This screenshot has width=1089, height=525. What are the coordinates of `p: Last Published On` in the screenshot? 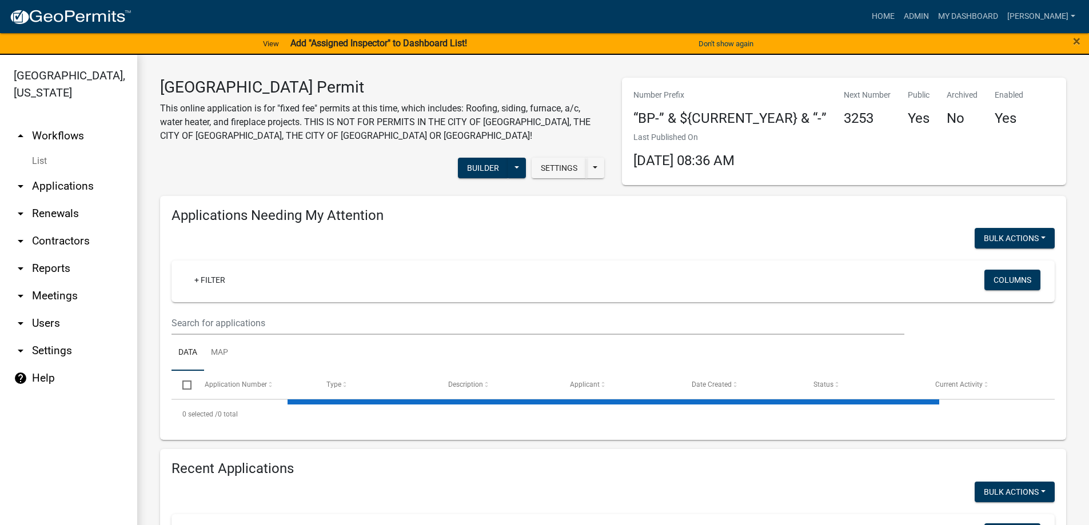 It's located at (684, 137).